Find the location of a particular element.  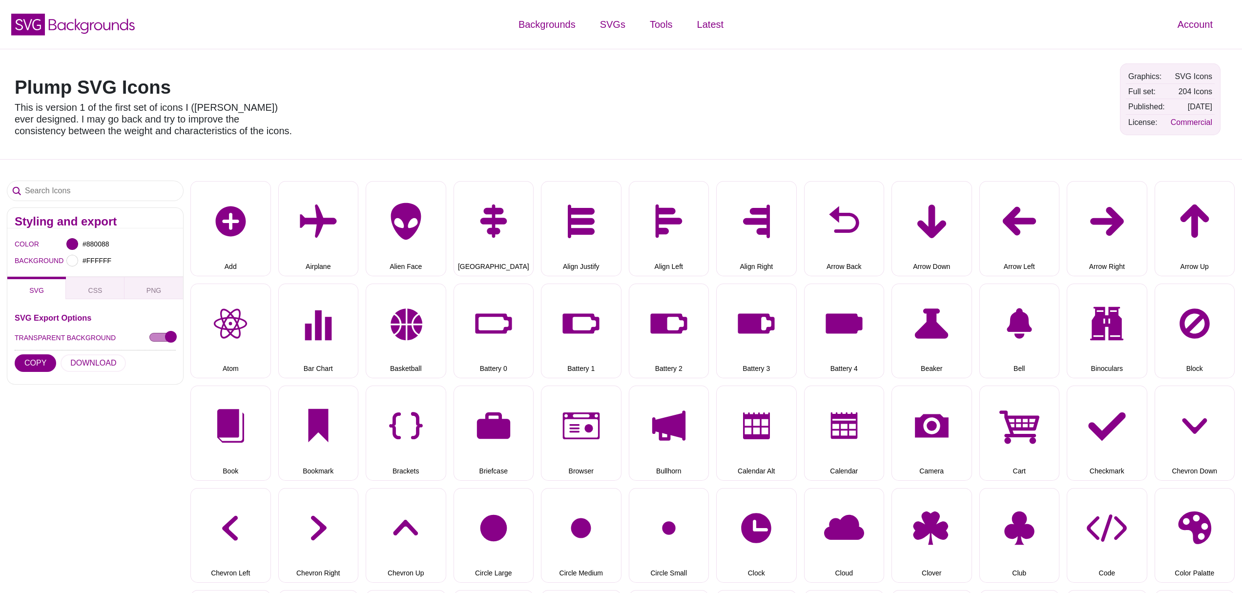

button: Align Left is located at coordinates (669, 229).